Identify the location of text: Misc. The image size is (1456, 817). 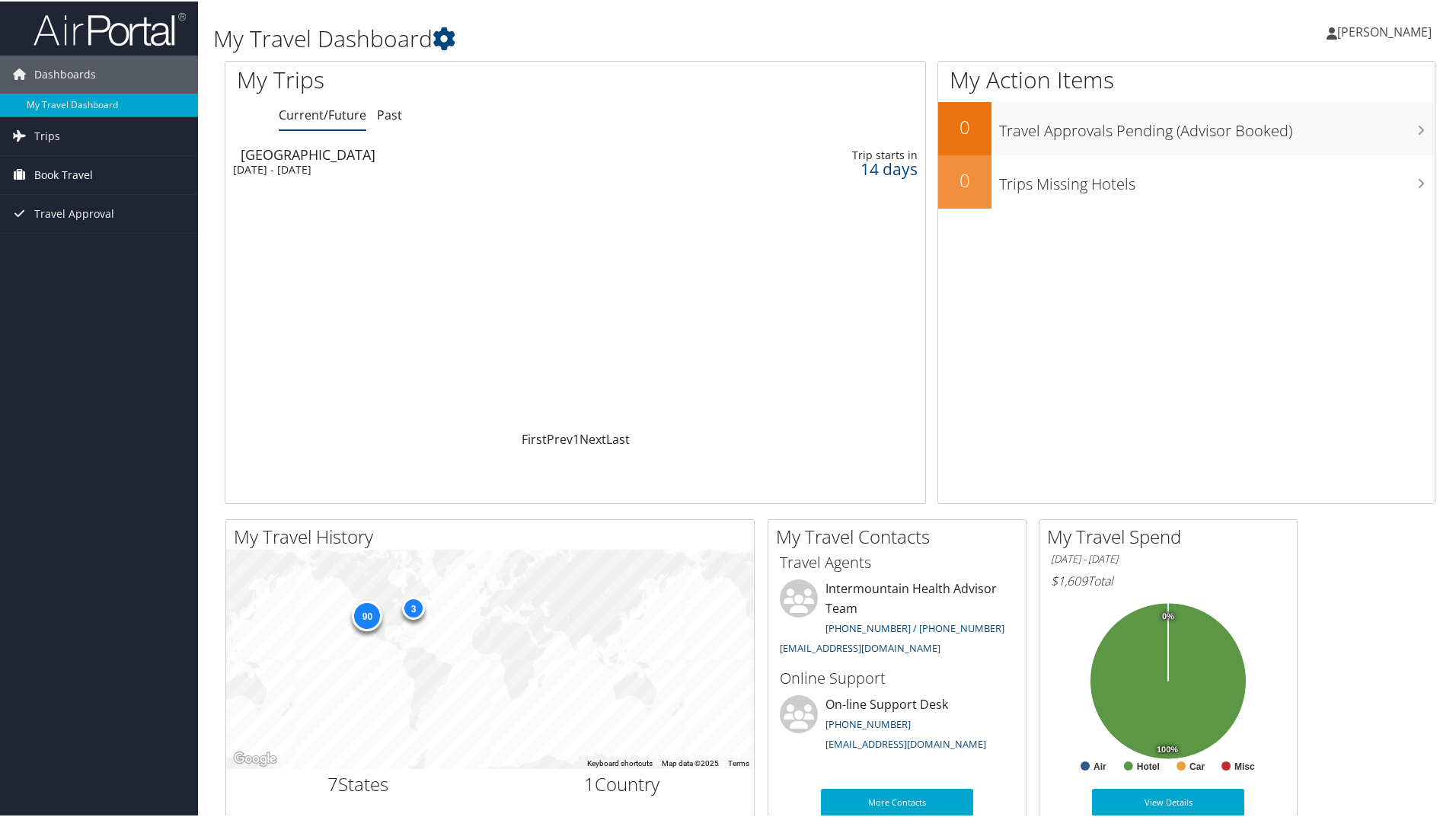
(1244, 765).